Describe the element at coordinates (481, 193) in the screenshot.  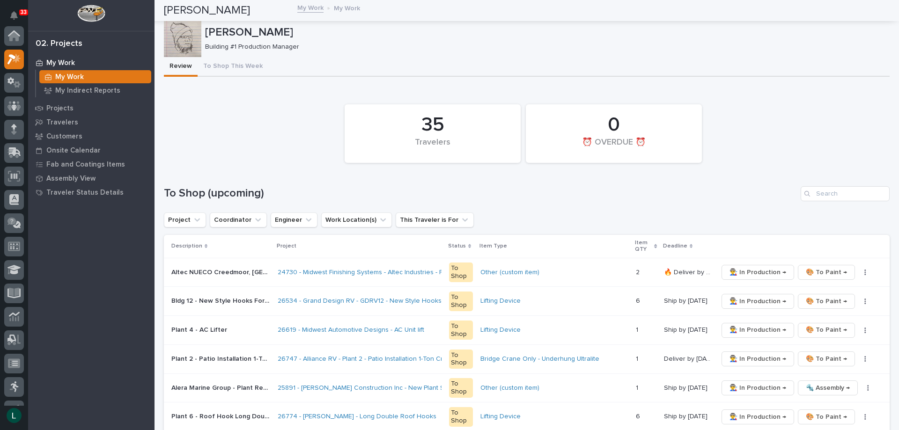
I see `h1: To Shop (upcoming)` at that location.